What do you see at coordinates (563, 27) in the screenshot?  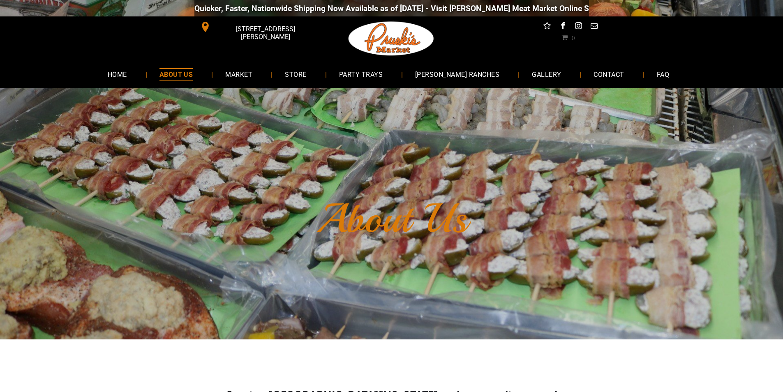 I see `a: facebook` at bounding box center [563, 27].